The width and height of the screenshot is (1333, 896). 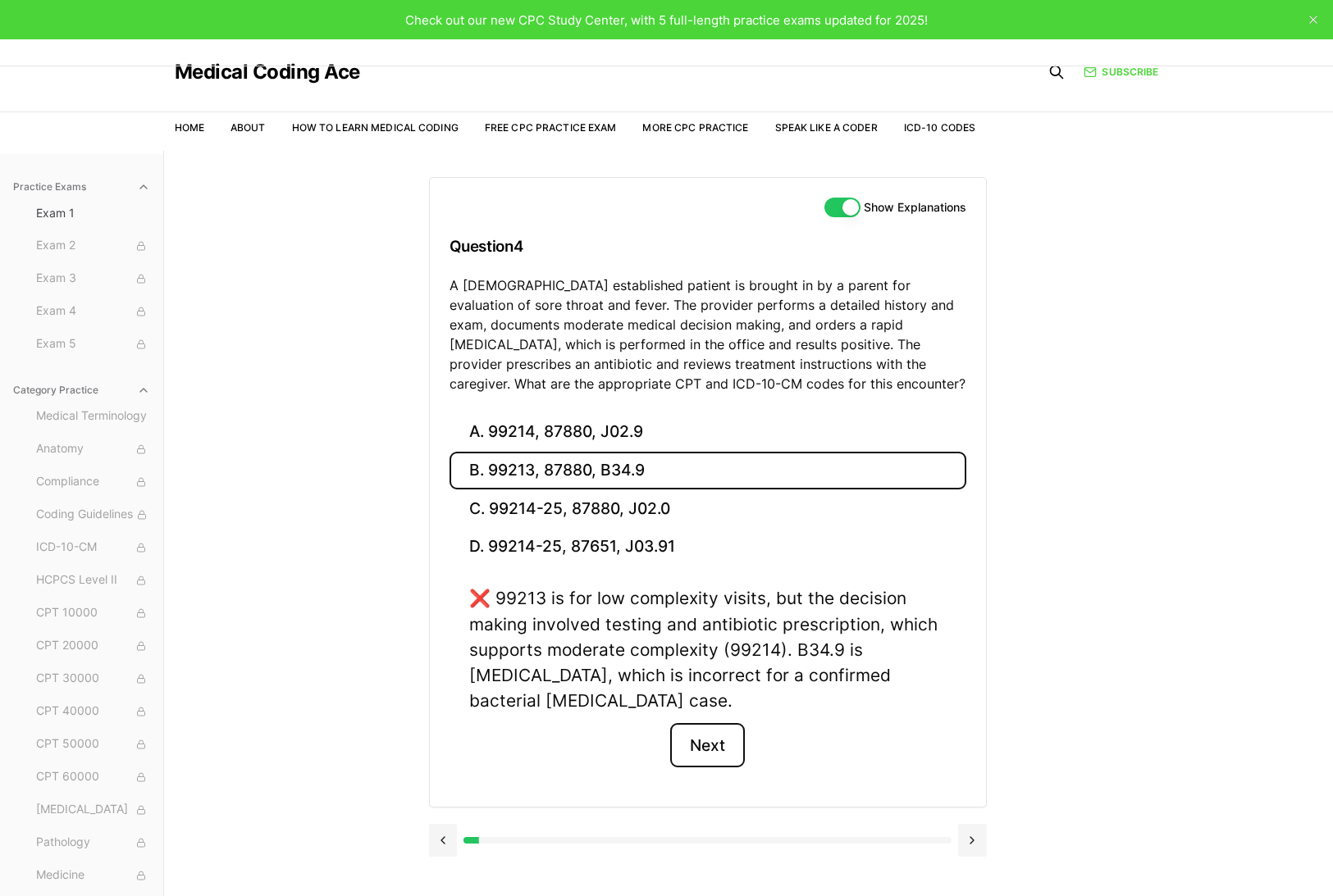 What do you see at coordinates (93, 580) in the screenshot?
I see `button: HCPCS Level II` at bounding box center [93, 580].